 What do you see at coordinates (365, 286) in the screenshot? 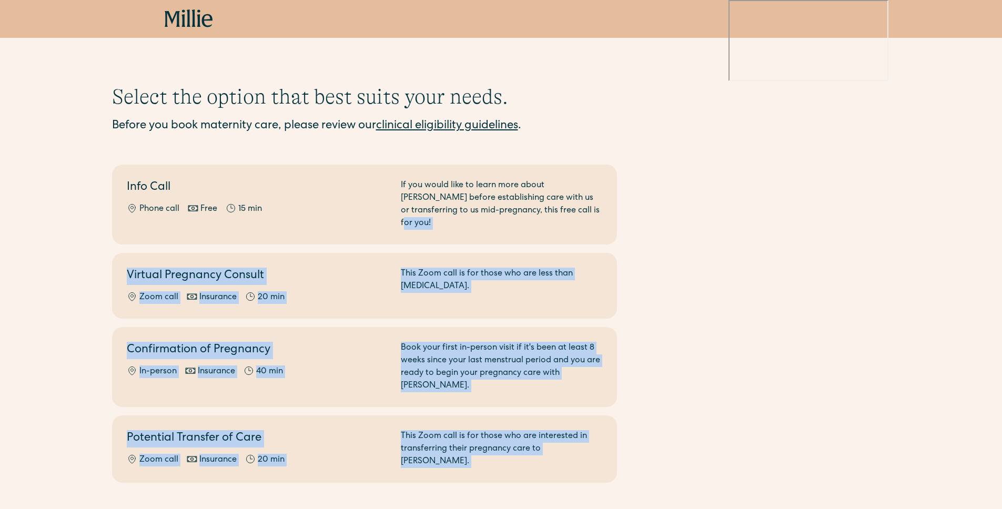
I see `a: Virtual Pregnancy ConsultZoom callInsurance20 minThis Zoom call is for those who are less than [M...` at bounding box center [365, 286].